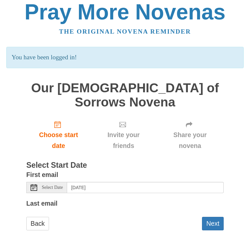  What do you see at coordinates (190, 140) in the screenshot?
I see `span: Share your novena` at bounding box center [190, 140].